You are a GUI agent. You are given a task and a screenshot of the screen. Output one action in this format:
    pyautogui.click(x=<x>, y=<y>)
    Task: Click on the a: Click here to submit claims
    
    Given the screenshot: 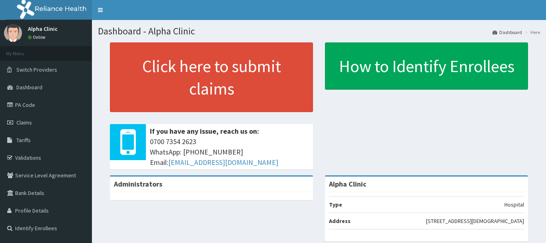 What is the action you would take?
    pyautogui.click(x=212, y=77)
    